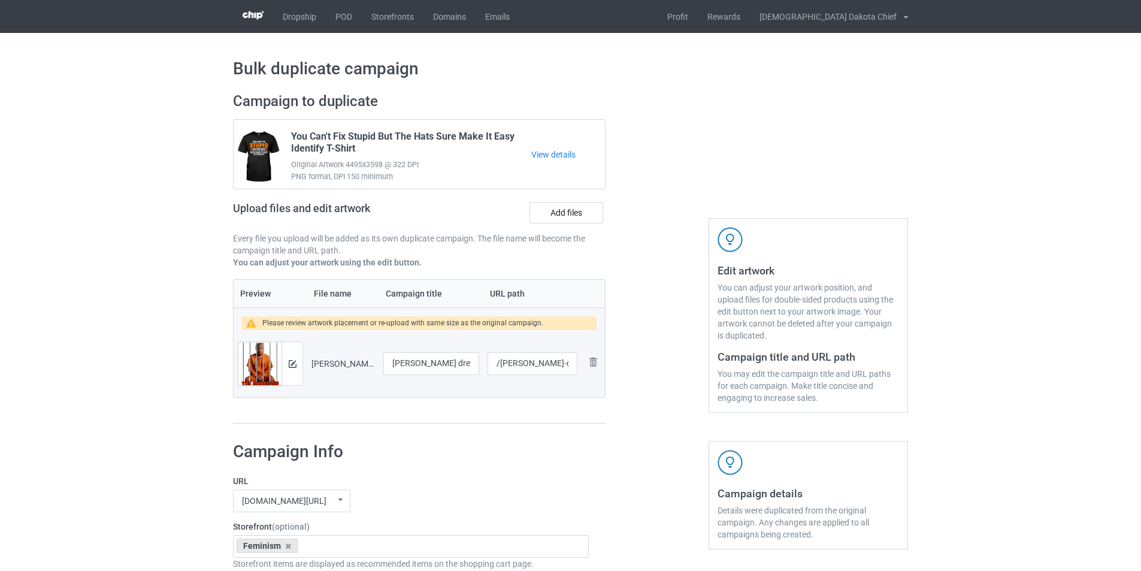 Image resolution: width=1141 pixels, height=571 pixels. I want to click on label: Storefront, so click(411, 526).